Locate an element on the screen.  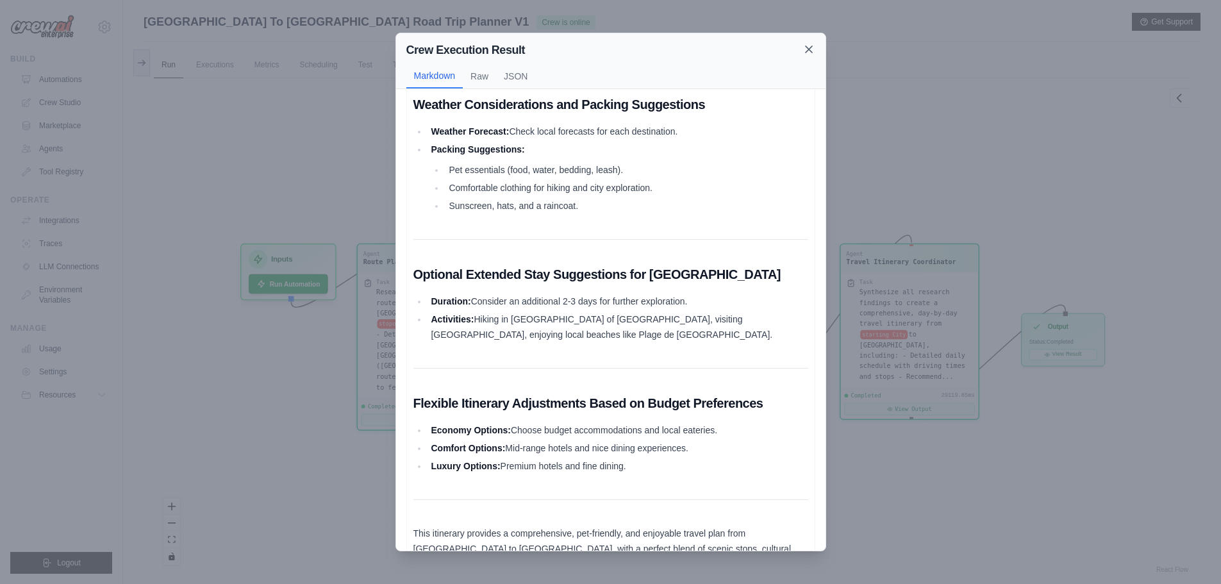
button: JSON is located at coordinates (515, 76).